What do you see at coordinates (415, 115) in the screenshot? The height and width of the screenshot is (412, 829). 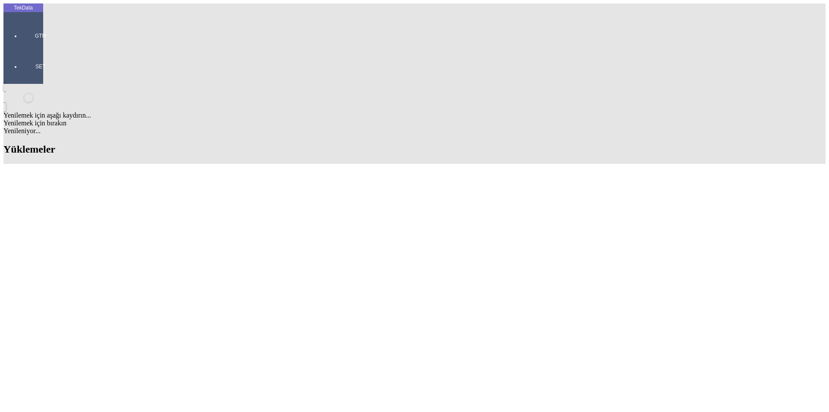 I see `div: Yenilemek için aşağı kaydırın...` at bounding box center [415, 115].